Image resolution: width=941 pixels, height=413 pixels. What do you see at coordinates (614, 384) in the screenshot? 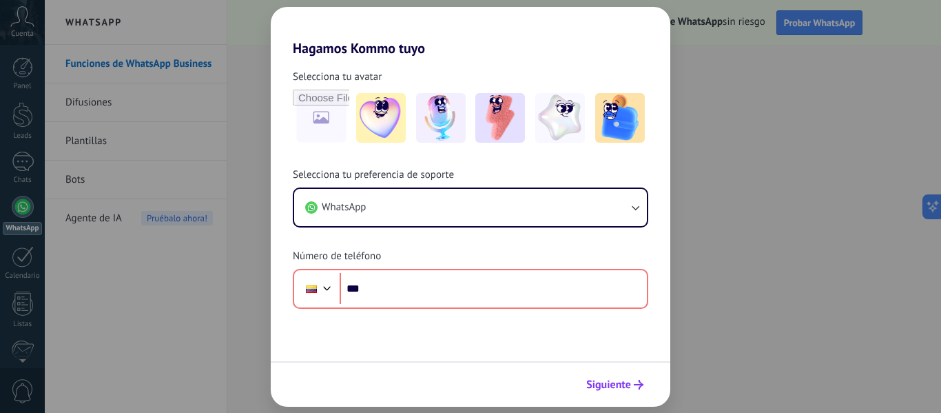
I see `button: Siguiente` at bounding box center [614, 384].